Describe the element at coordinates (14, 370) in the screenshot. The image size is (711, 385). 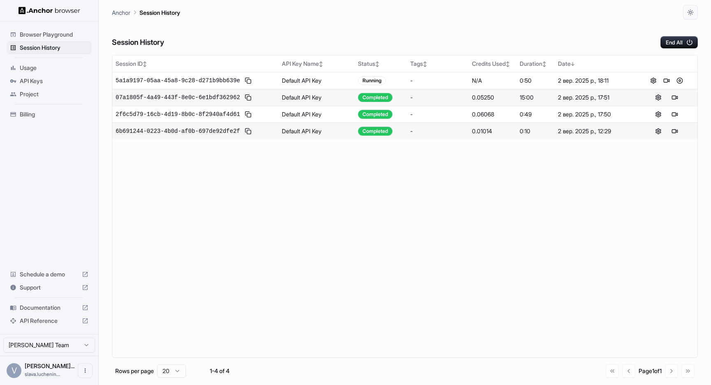
I see `div: V` at that location.